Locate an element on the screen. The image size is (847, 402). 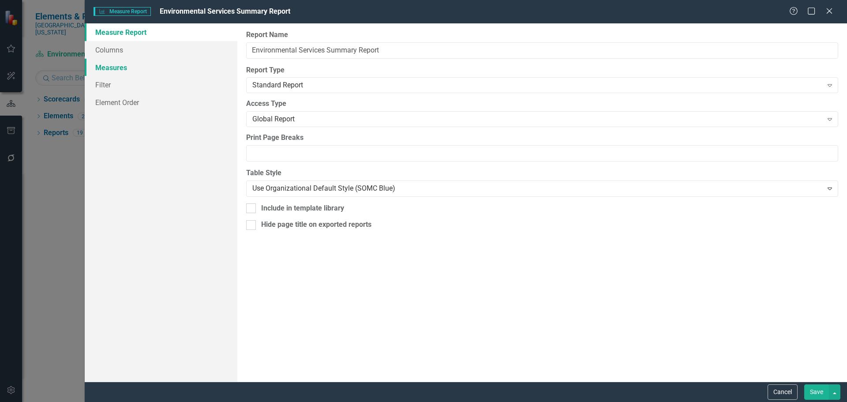
a: Measures is located at coordinates (161, 67).